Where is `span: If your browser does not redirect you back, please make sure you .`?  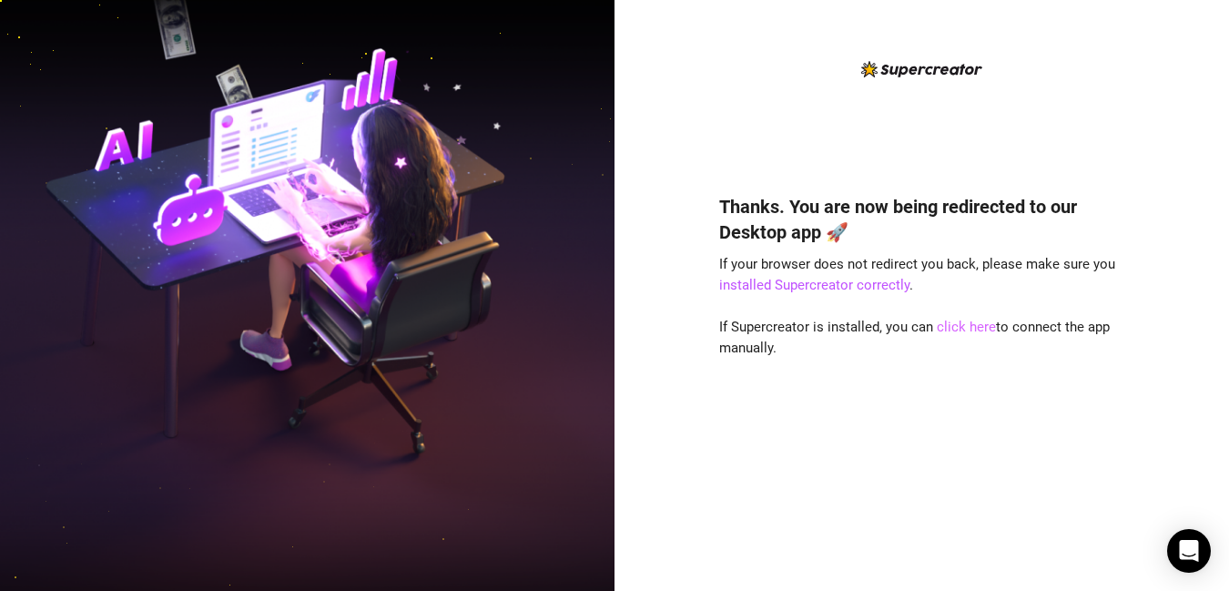 span: If your browser does not redirect you back, please make sure you . is located at coordinates (917, 275).